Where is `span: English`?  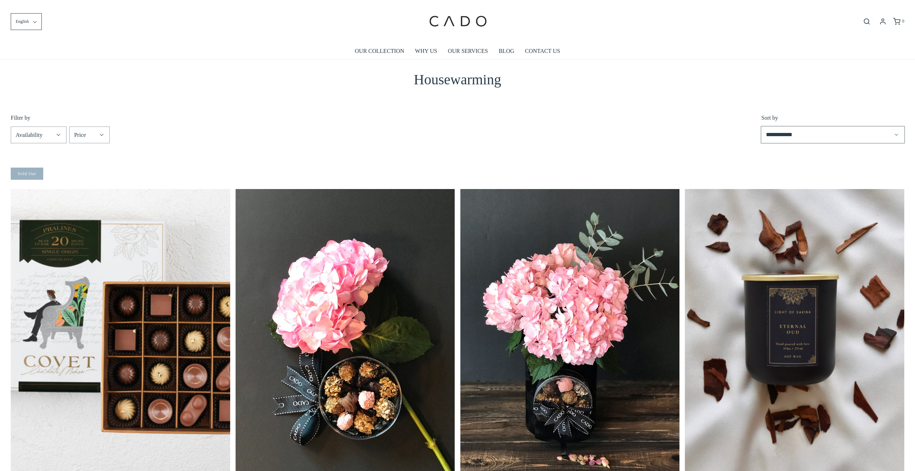
span: English is located at coordinates (22, 21).